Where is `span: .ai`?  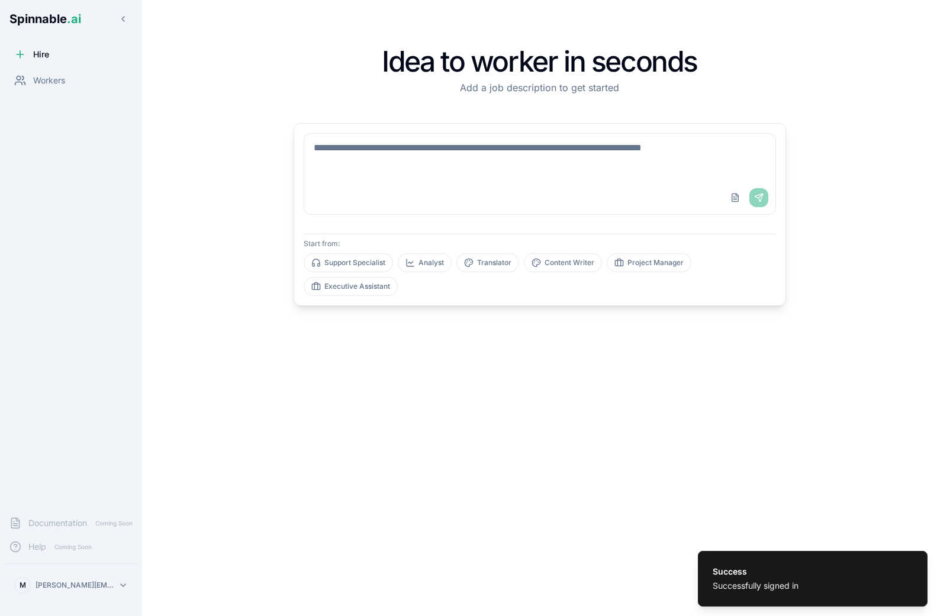 span: .ai is located at coordinates (74, 19).